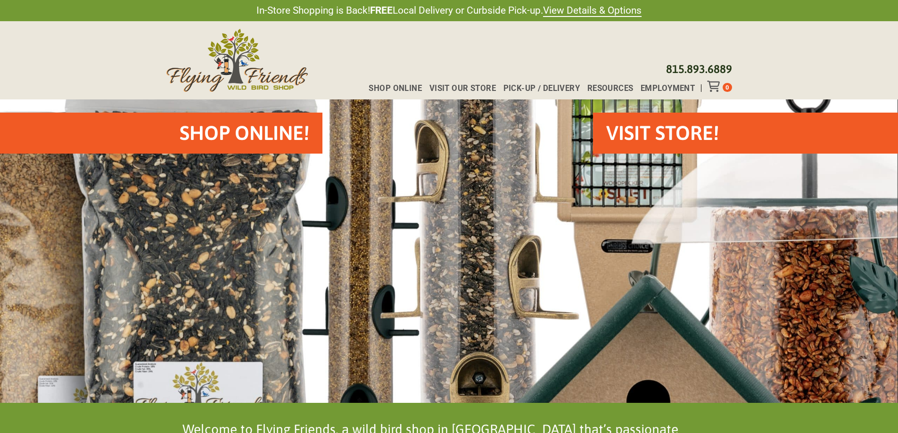 This screenshot has height=433, width=898. What do you see at coordinates (699, 69) in the screenshot?
I see `a: 815.893.6889` at bounding box center [699, 69].